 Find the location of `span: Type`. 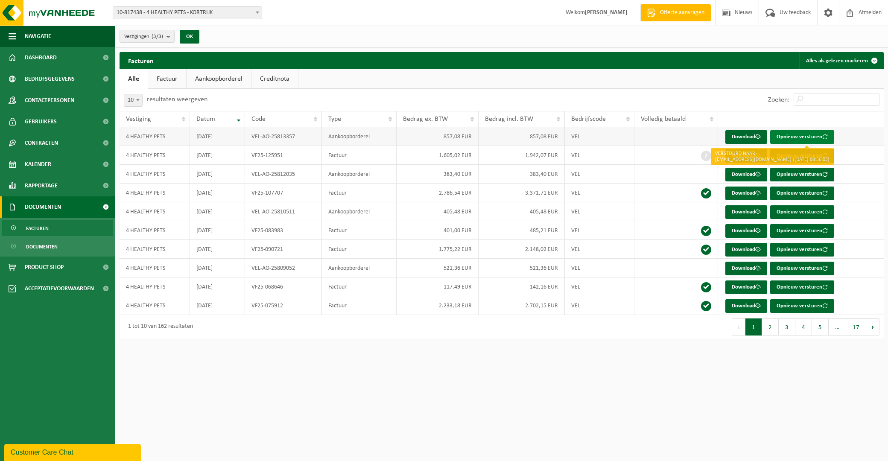

span: Type is located at coordinates (335, 119).